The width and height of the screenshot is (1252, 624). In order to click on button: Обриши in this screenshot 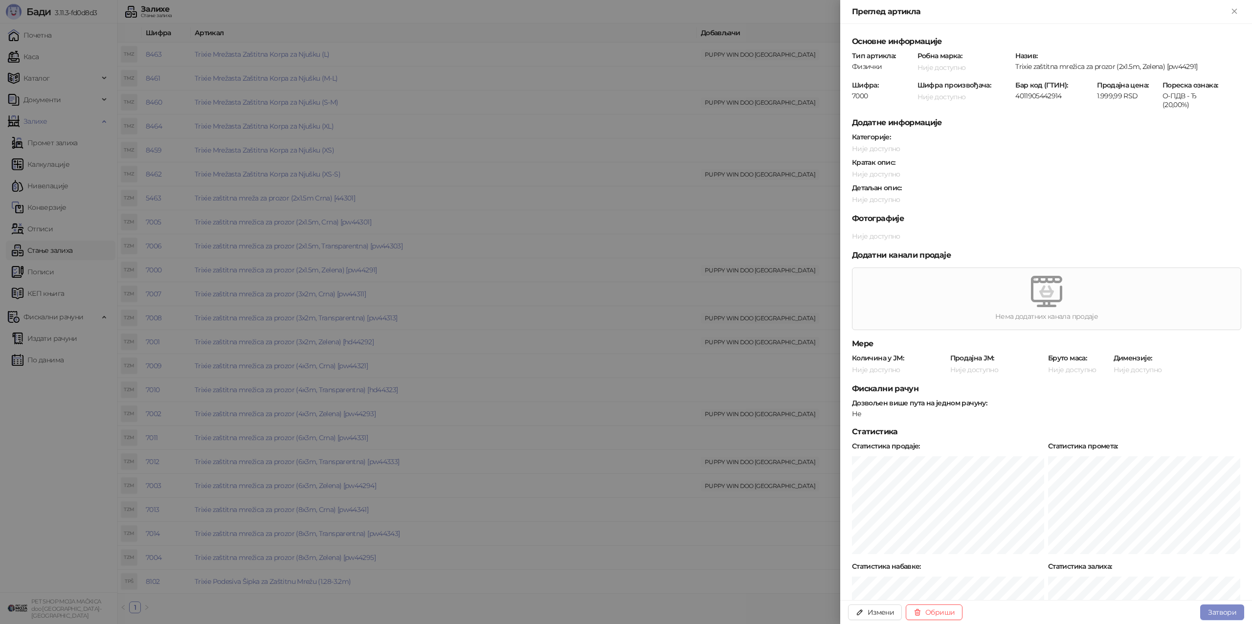, I will do `click(934, 612)`.